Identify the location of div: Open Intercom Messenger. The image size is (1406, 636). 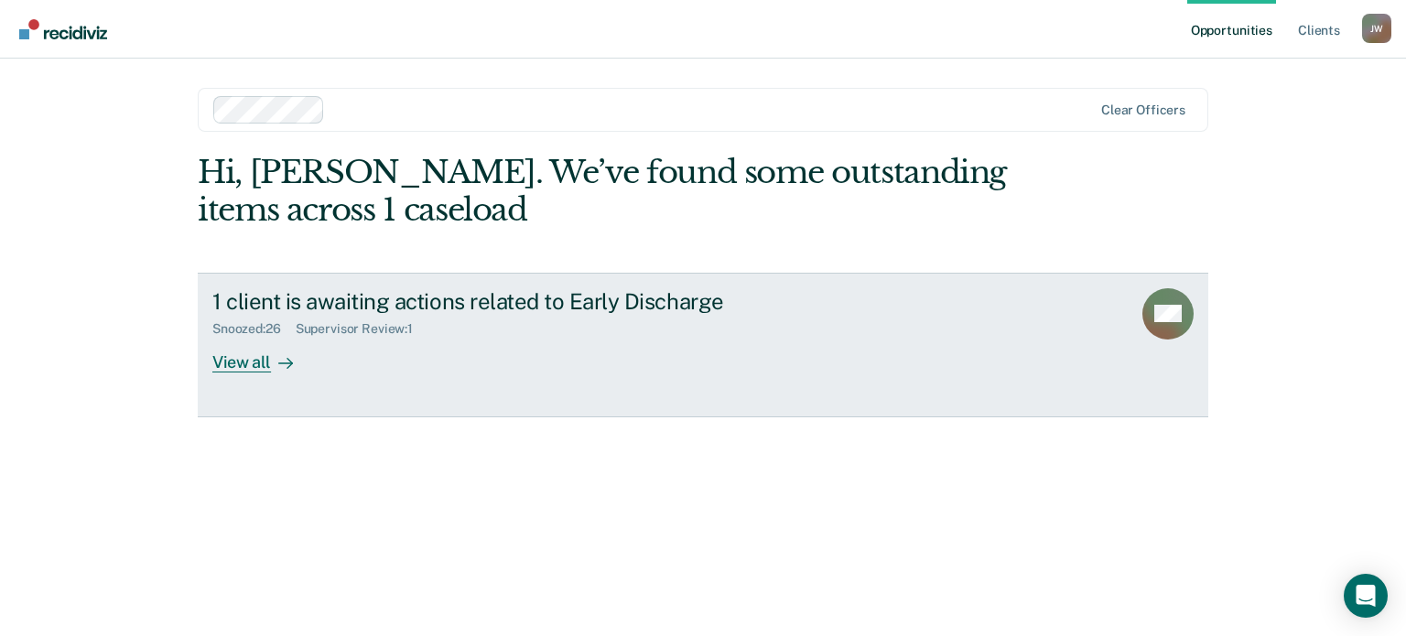
(1365, 596).